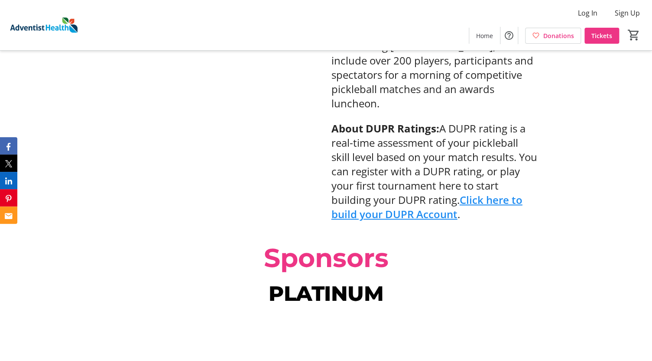 This screenshot has height=361, width=652. What do you see at coordinates (601, 36) in the screenshot?
I see `span: Tickets` at bounding box center [601, 36].